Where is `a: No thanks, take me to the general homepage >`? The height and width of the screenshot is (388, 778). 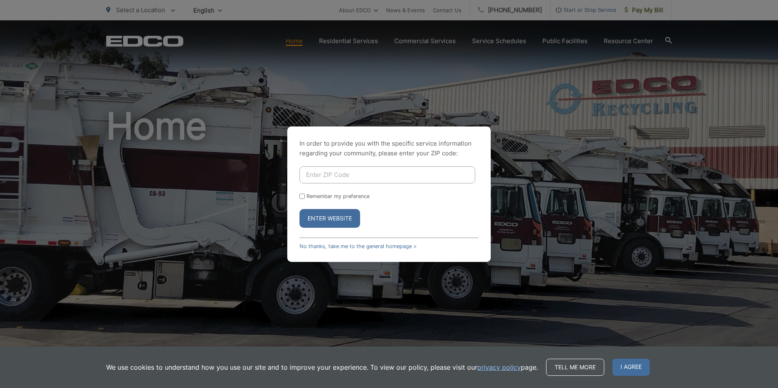
a: No thanks, take me to the general homepage > is located at coordinates (358, 246).